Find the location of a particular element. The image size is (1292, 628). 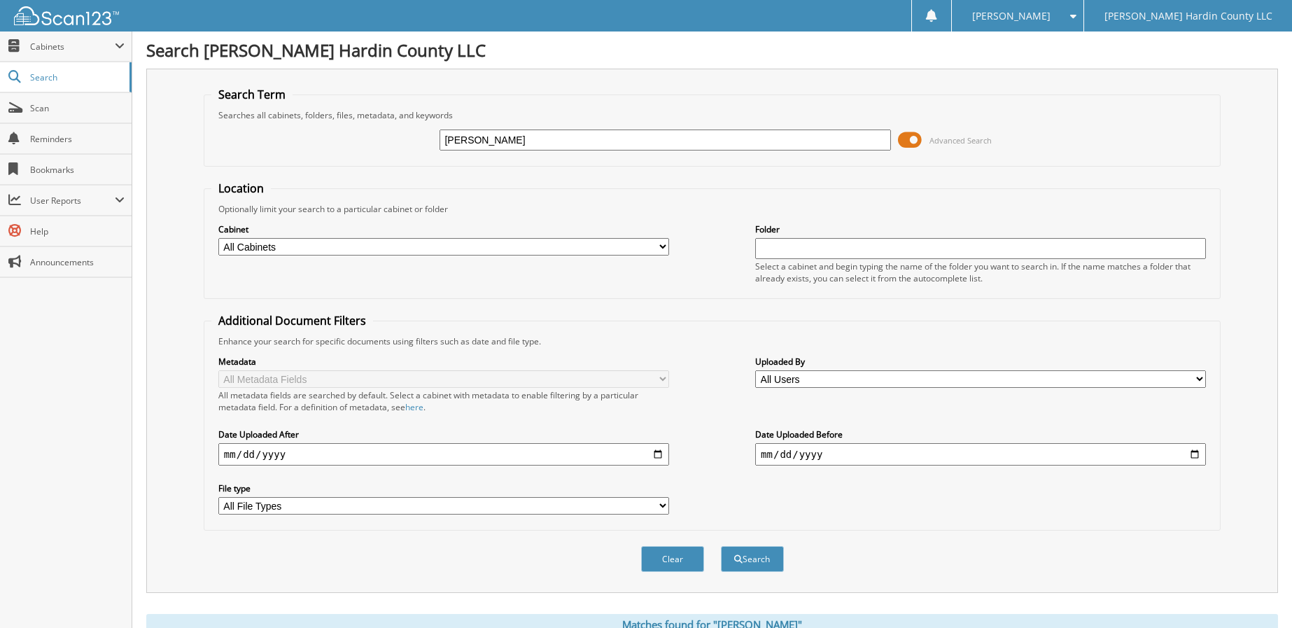

label: Date Uploaded After is located at coordinates (444, 434).